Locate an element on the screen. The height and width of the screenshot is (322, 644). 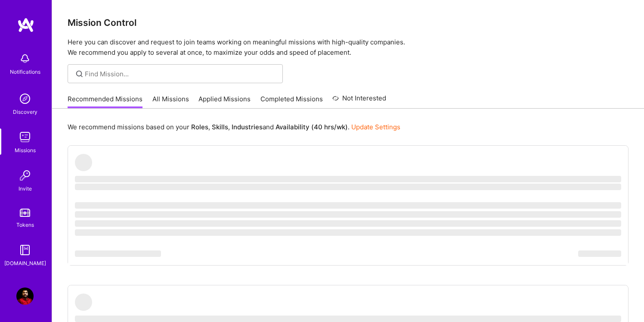
img: User Avatar is located at coordinates (25, 296).